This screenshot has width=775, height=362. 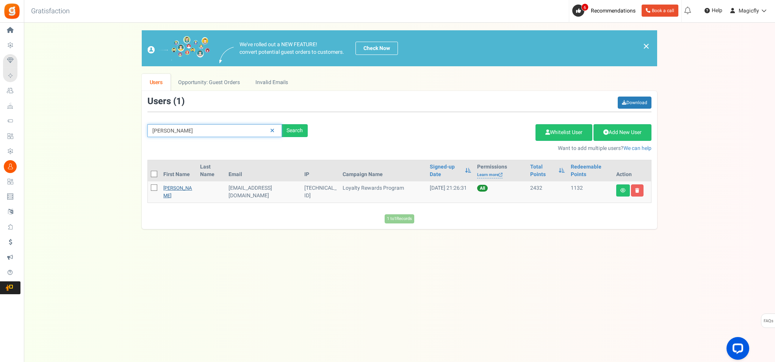 I want to click on a: Learn more, so click(x=489, y=175).